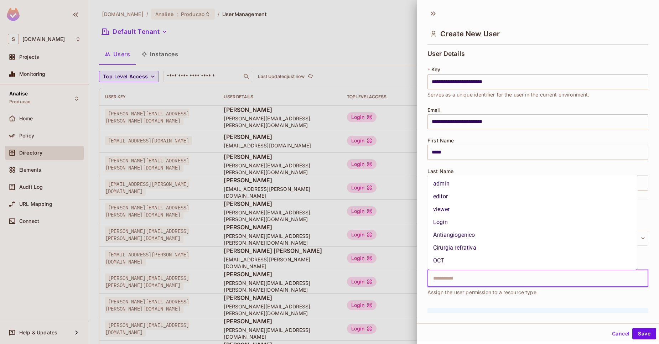  I want to click on li: admin, so click(533, 184).